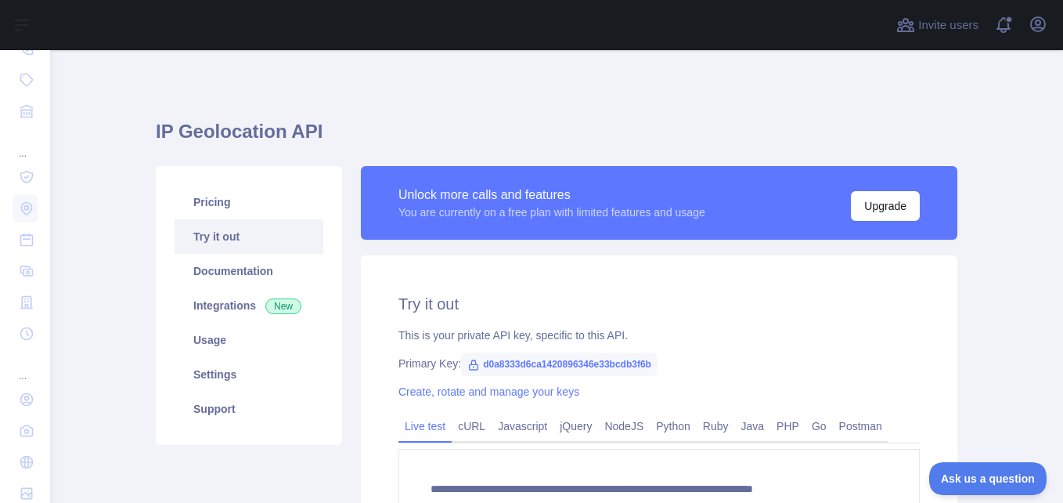 The width and height of the screenshot is (1063, 503). Describe the element at coordinates (249, 236) in the screenshot. I see `a: Try it out` at that location.